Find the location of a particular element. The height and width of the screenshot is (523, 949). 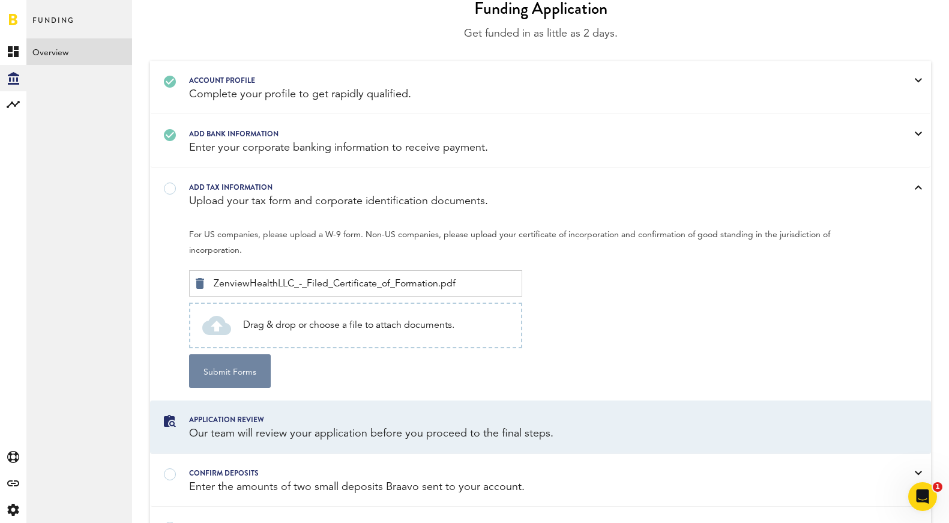

div: ZenviewHealthLLC_-_Filed_Certificate_of_Formation.pdf is located at coordinates (334, 283).